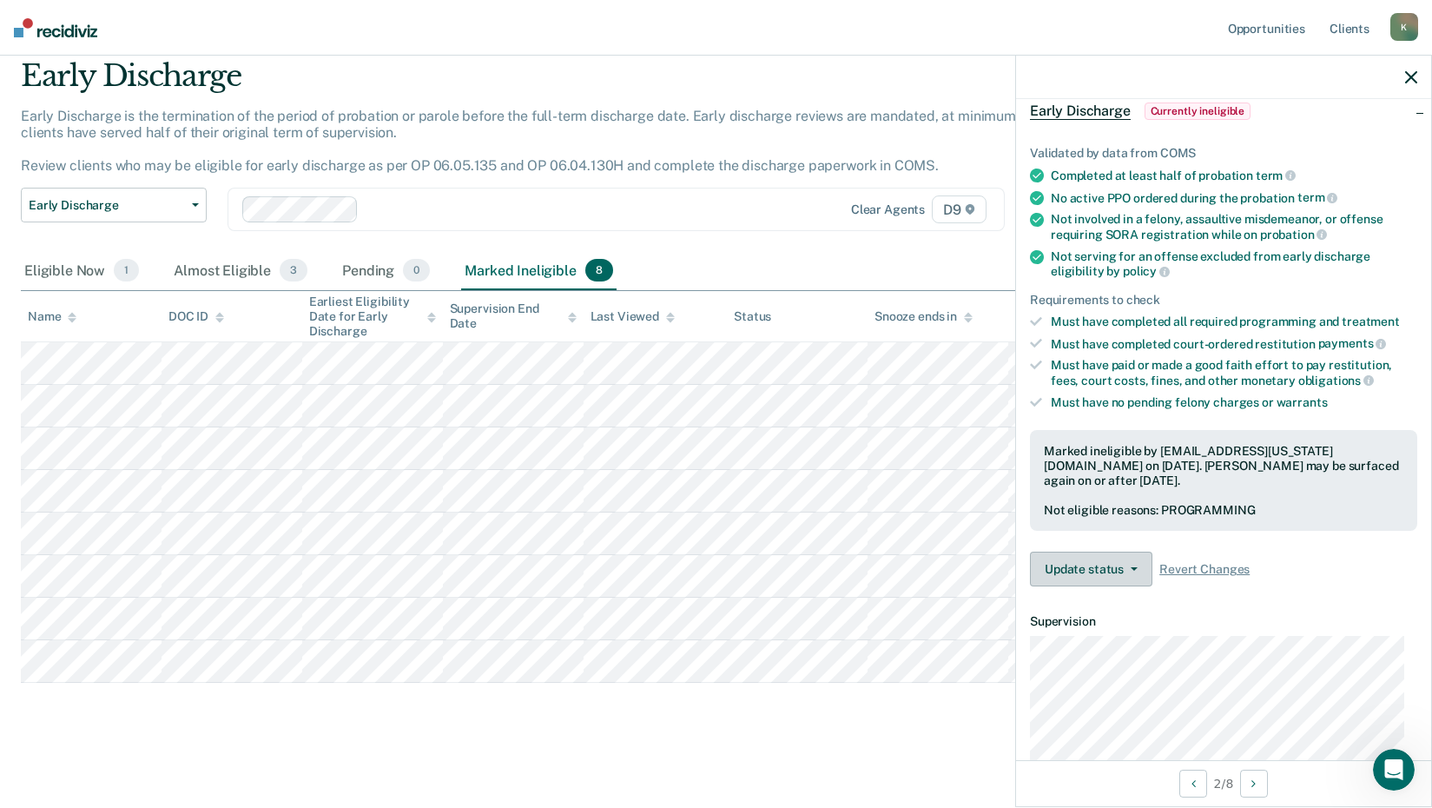 The height and width of the screenshot is (808, 1432). What do you see at coordinates (1234, 175) in the screenshot?
I see `div: Completed at least half of probation` at bounding box center [1234, 175].